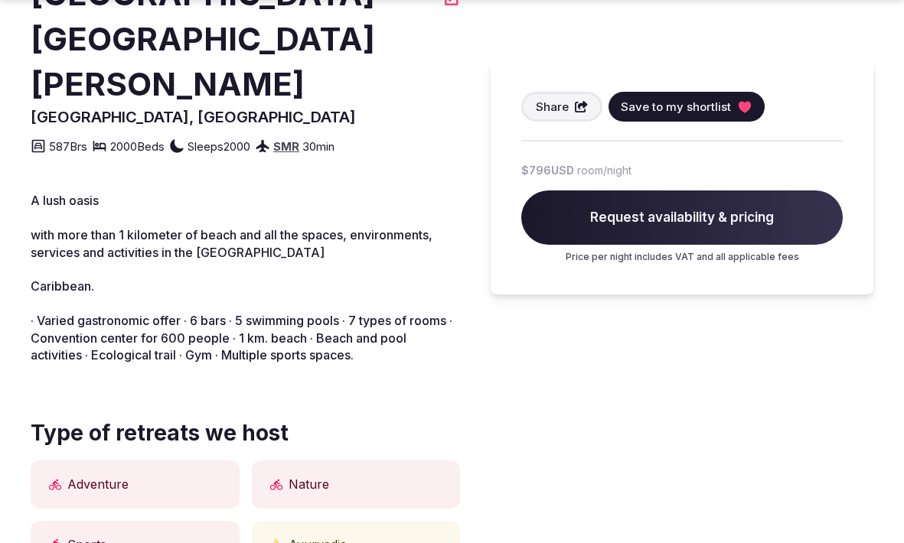  Describe the element at coordinates (547, 171) in the screenshot. I see `span: $796 USD` at that location.